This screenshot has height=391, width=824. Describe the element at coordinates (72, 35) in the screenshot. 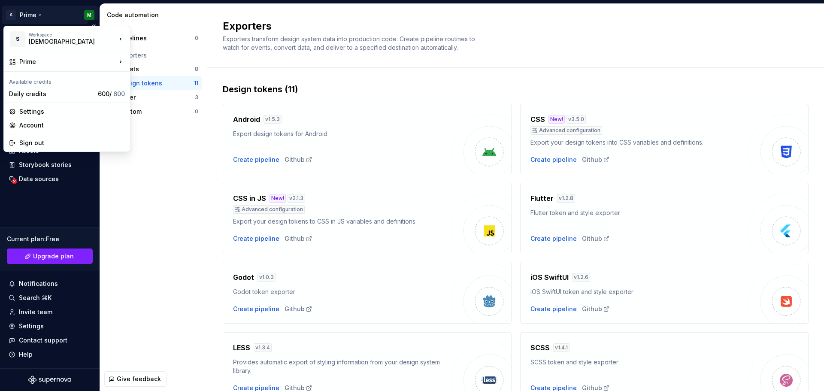

I see `div: Workspace` at that location.